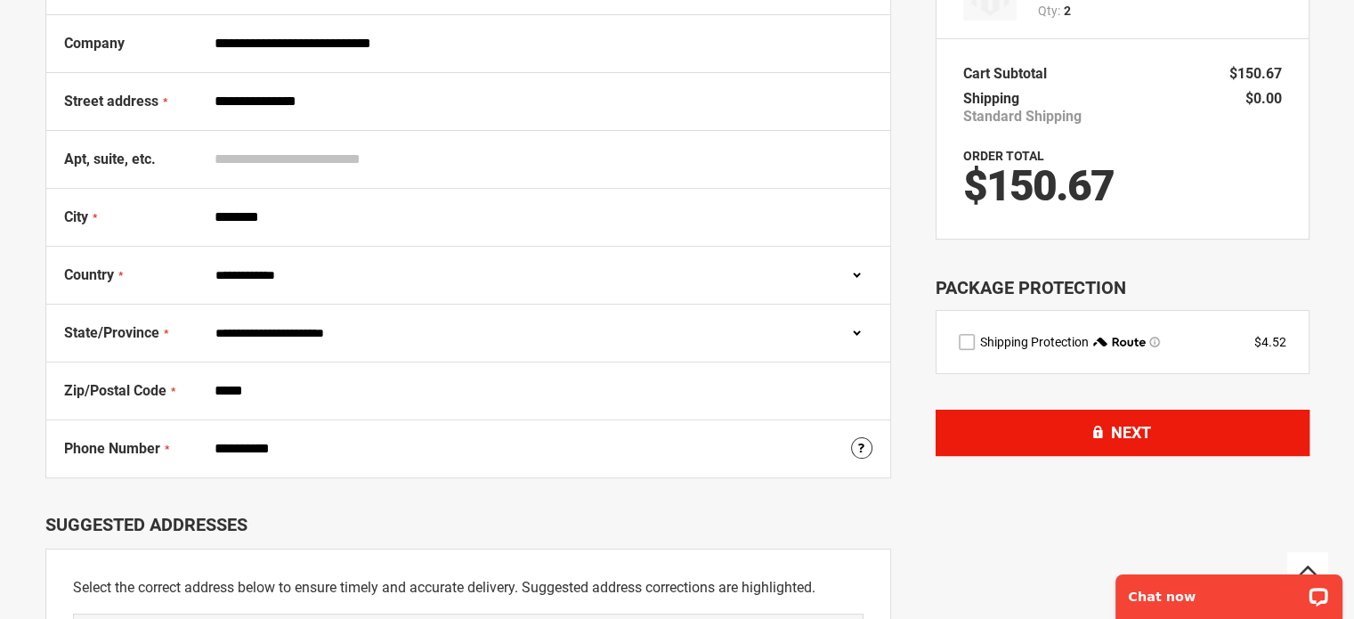 This screenshot has width=1354, height=619. Describe the element at coordinates (1034, 342) in the screenshot. I see `span: Shipping Protection` at that location.